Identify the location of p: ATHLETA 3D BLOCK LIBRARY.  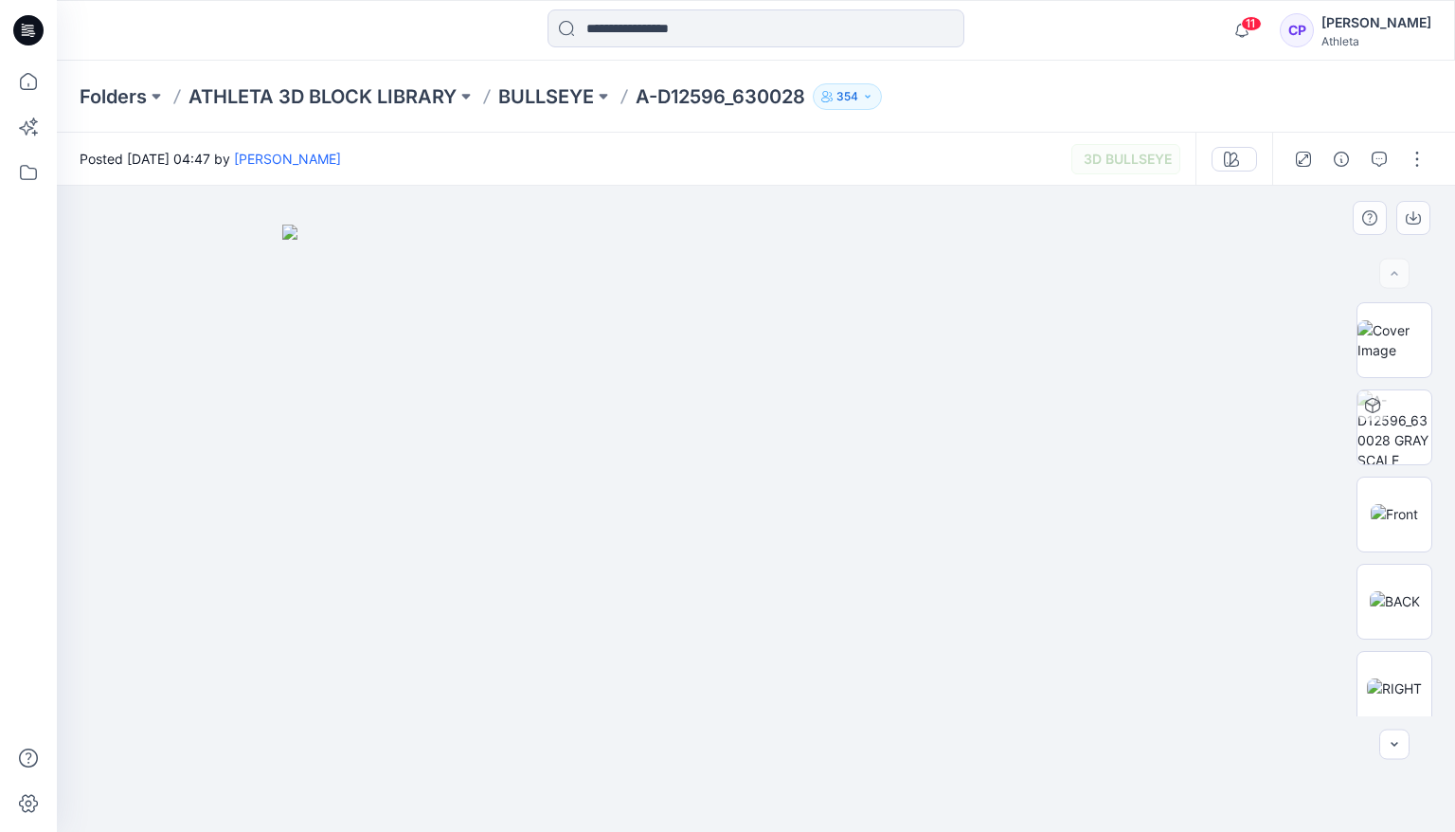
(322, 97).